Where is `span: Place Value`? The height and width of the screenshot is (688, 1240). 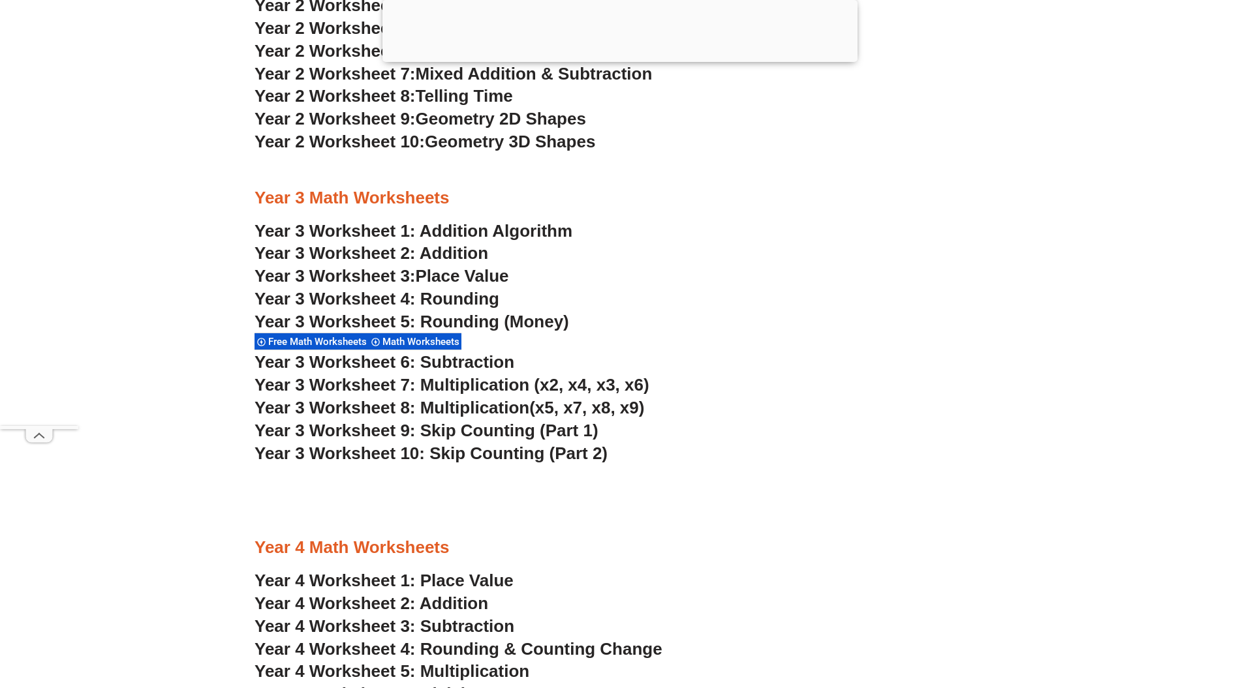 span: Place Value is located at coordinates (462, 276).